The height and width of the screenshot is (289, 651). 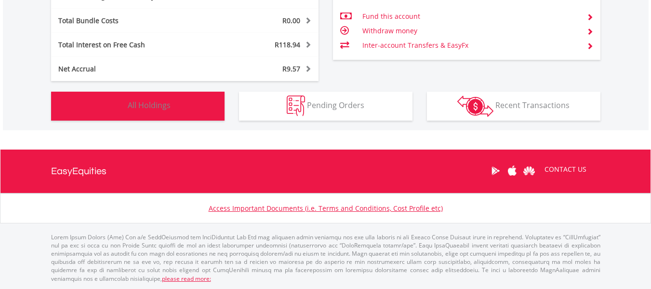 What do you see at coordinates (129, 69) in the screenshot?
I see `div: Net Accrual` at bounding box center [129, 69].